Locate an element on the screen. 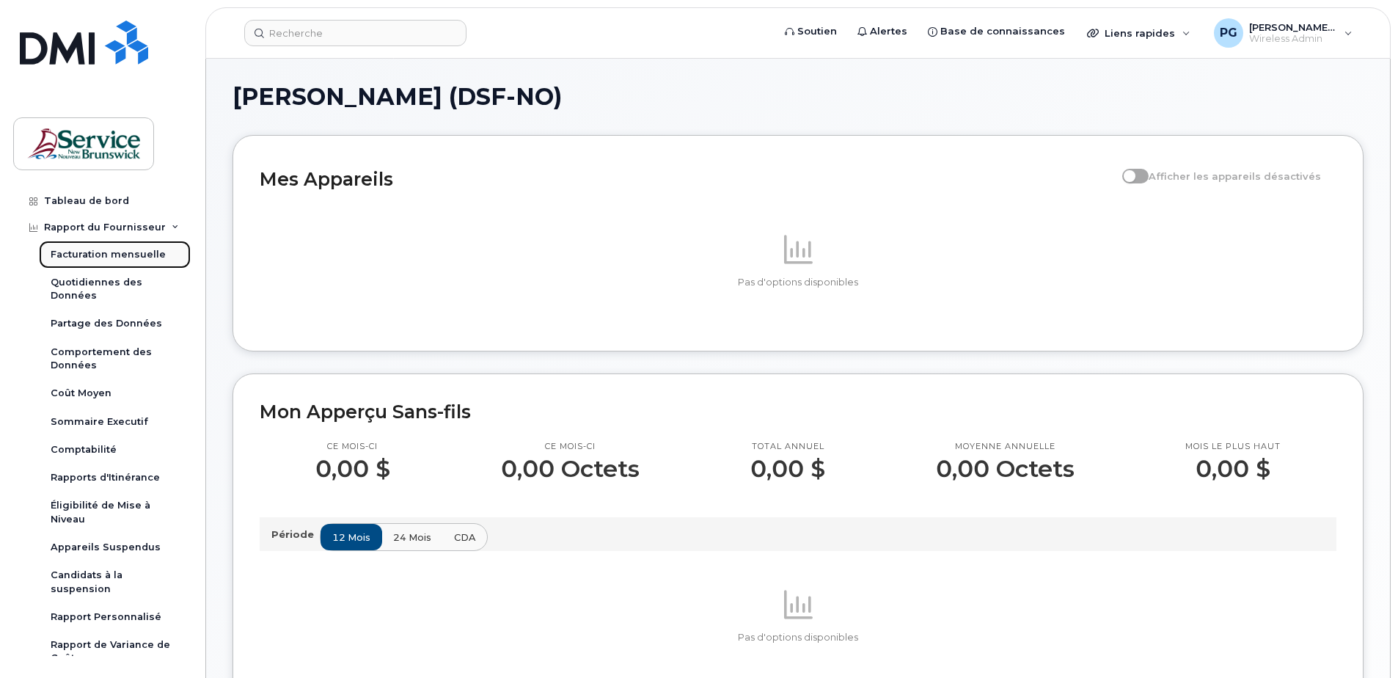 The width and height of the screenshot is (1398, 678). p: Moyenne annuelle is located at coordinates (1005, 447).